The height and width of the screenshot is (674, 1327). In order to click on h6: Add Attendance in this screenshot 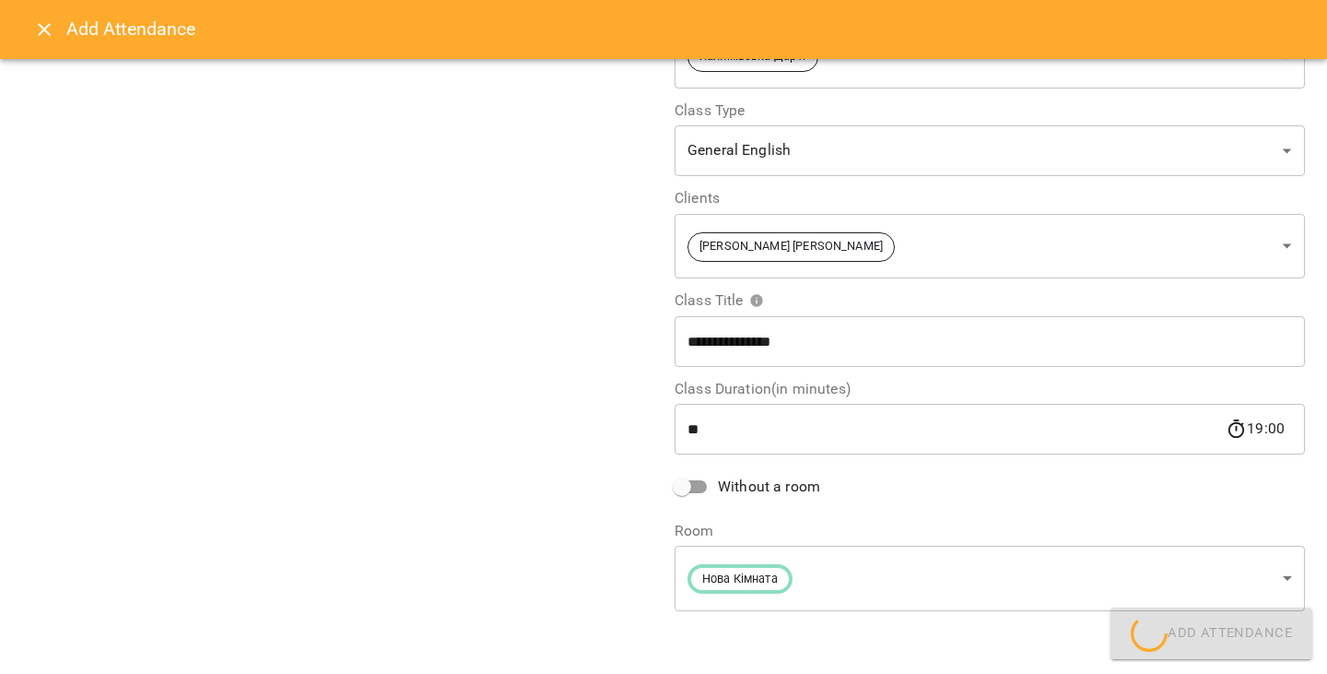, I will do `click(686, 29)`.